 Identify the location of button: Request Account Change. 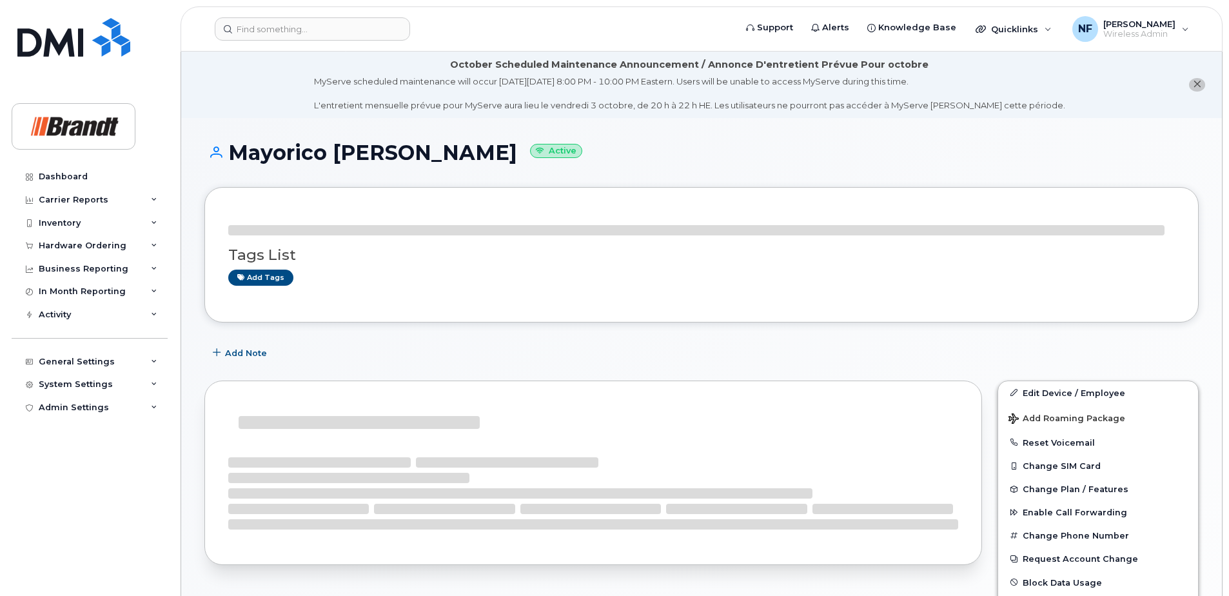
(1098, 558).